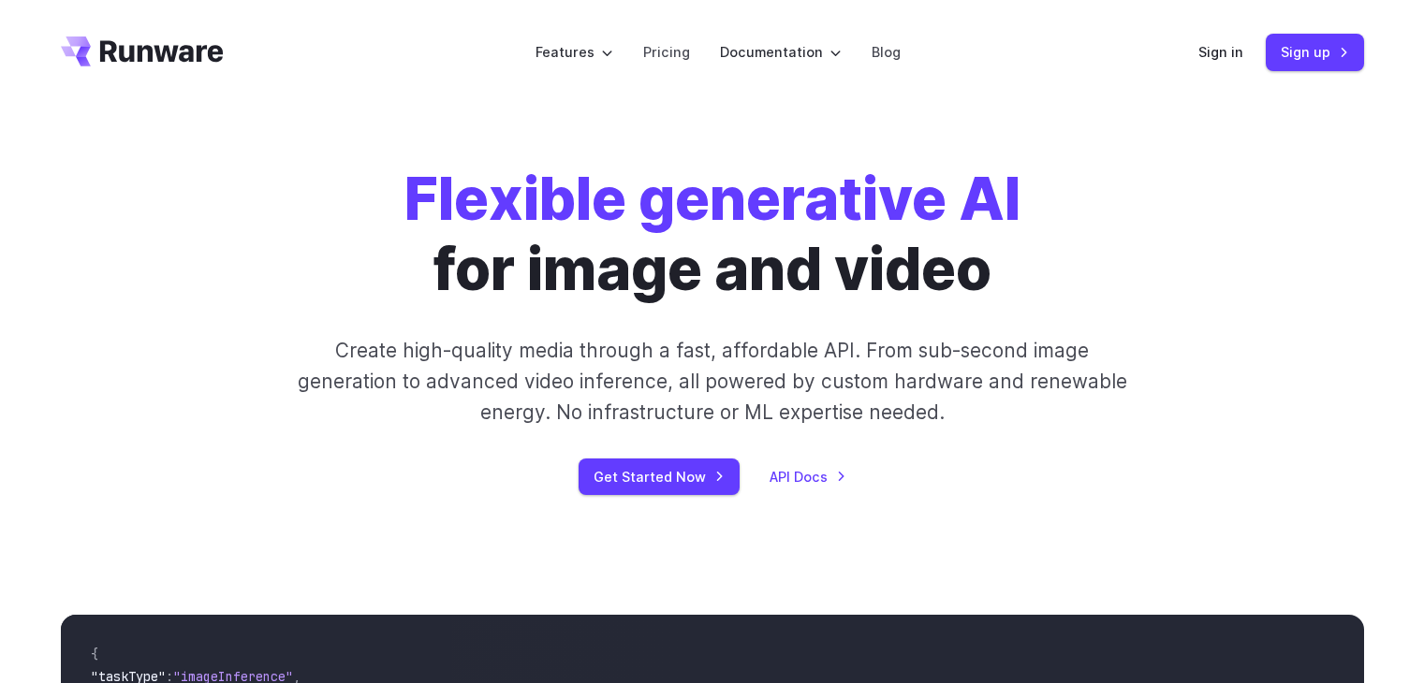  What do you see at coordinates (885, 51) in the screenshot?
I see `a: Blog` at bounding box center [885, 51].